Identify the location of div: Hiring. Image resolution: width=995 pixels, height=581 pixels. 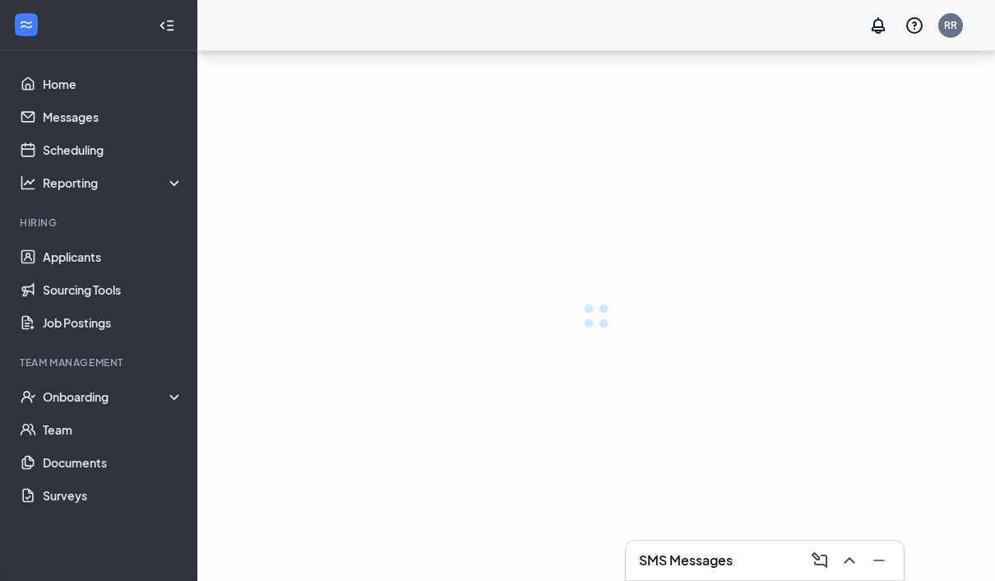
(100, 222).